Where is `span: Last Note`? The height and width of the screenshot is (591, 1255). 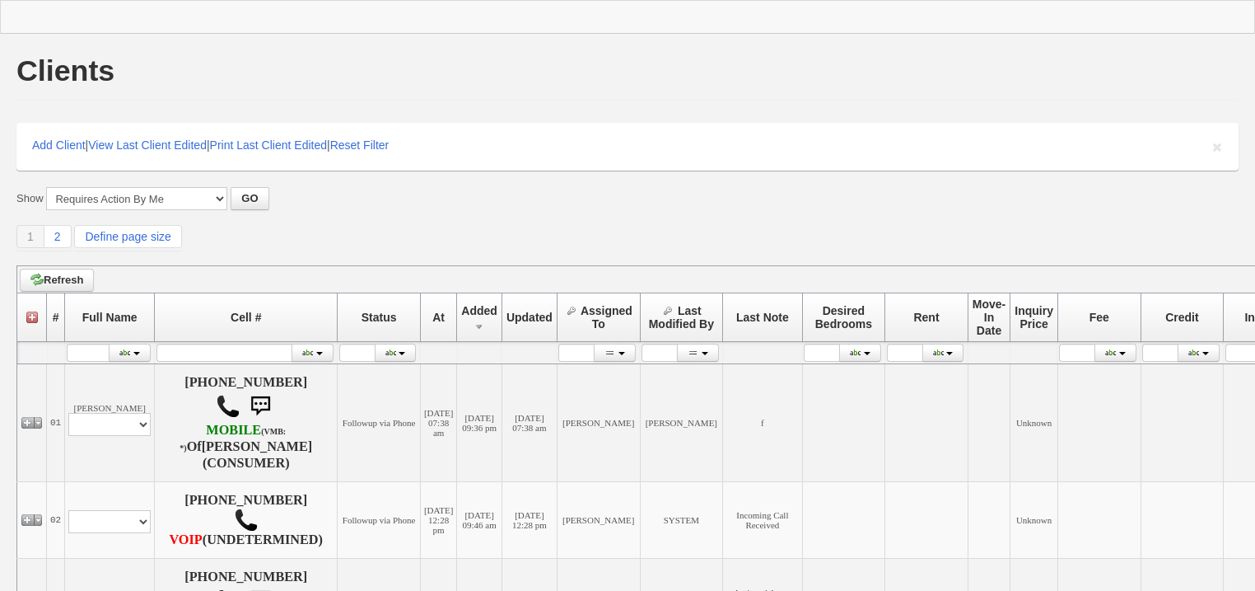
span: Last Note is located at coordinates (763, 317).